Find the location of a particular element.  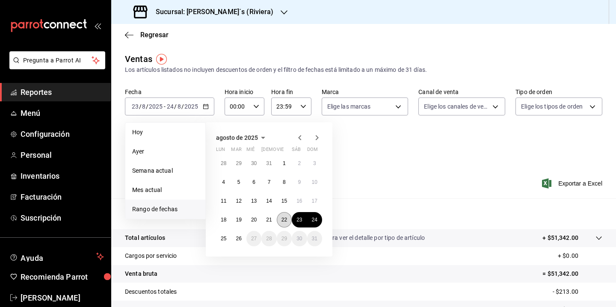

abbr: 7 de agosto de 2025 is located at coordinates (269, 182).